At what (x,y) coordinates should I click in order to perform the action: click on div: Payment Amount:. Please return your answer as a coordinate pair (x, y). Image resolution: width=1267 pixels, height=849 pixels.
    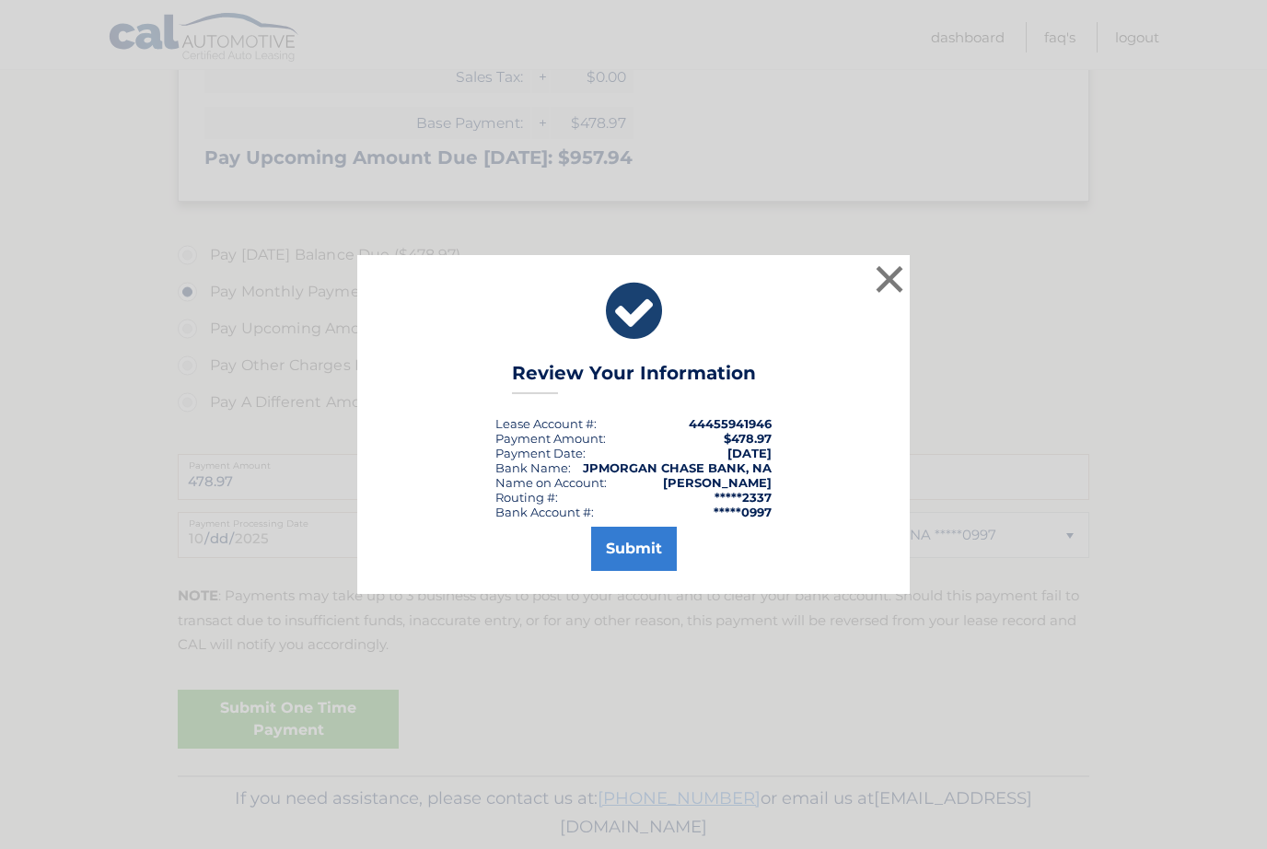
    Looking at the image, I should click on (551, 438).